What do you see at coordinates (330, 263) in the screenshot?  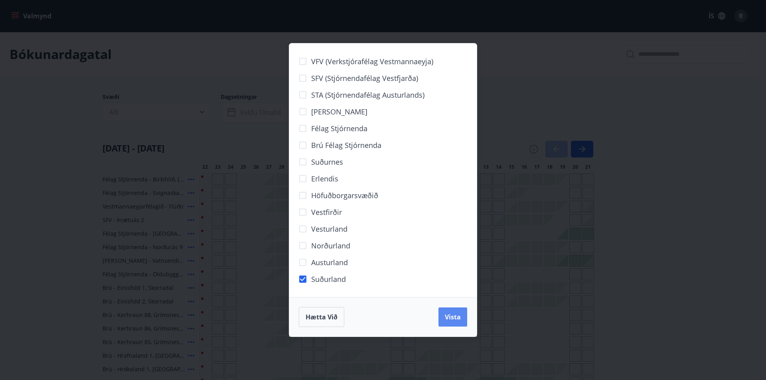 I see `span: Austurland` at bounding box center [330, 263].